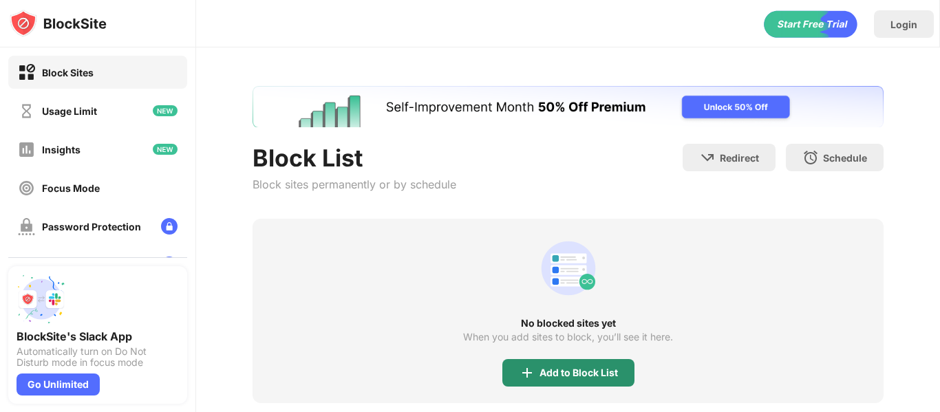 The image size is (940, 412). I want to click on img: block-on.svg, so click(26, 72).